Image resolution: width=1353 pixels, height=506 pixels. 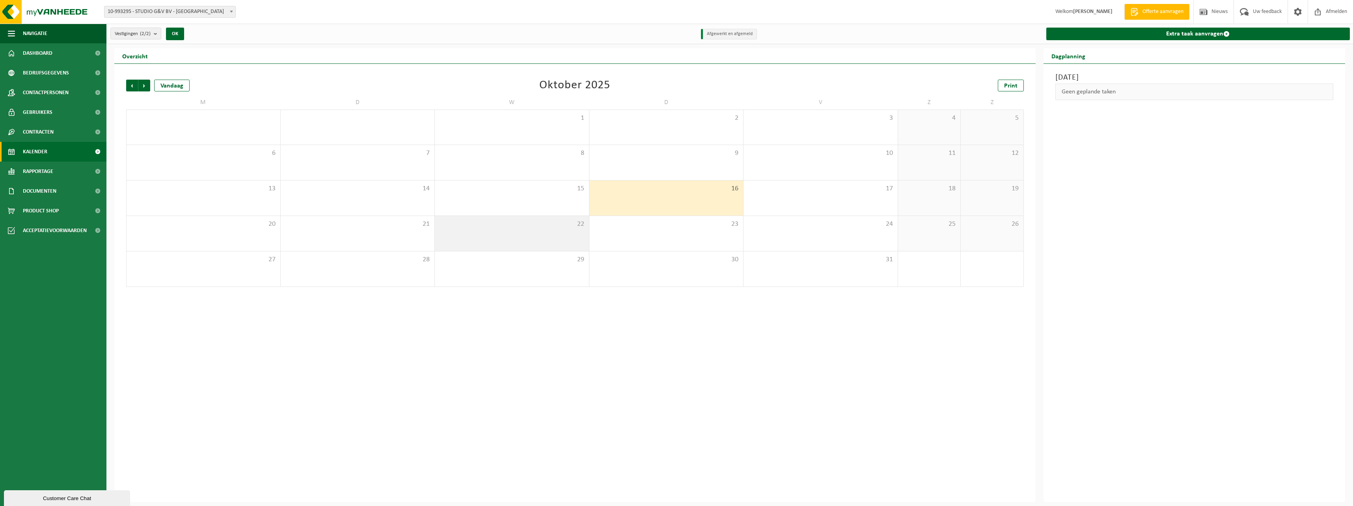 What do you see at coordinates (512, 260) in the screenshot?
I see `span: 29` at bounding box center [512, 260].